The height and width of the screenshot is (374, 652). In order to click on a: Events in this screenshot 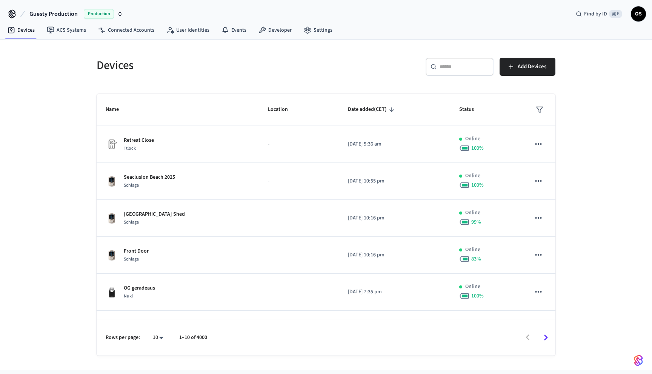, I will do `click(234, 30)`.